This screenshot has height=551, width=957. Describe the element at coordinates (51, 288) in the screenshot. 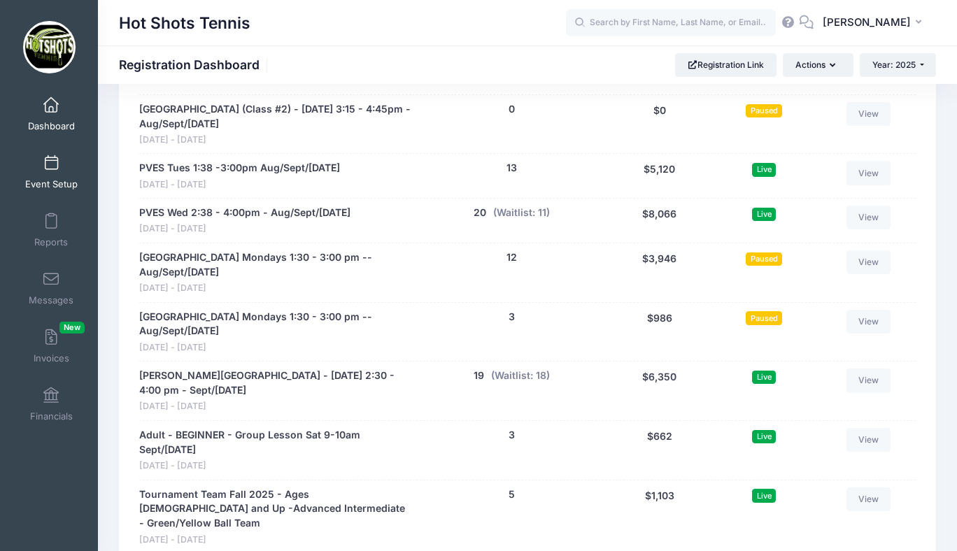

I see `a: Messages` at that location.